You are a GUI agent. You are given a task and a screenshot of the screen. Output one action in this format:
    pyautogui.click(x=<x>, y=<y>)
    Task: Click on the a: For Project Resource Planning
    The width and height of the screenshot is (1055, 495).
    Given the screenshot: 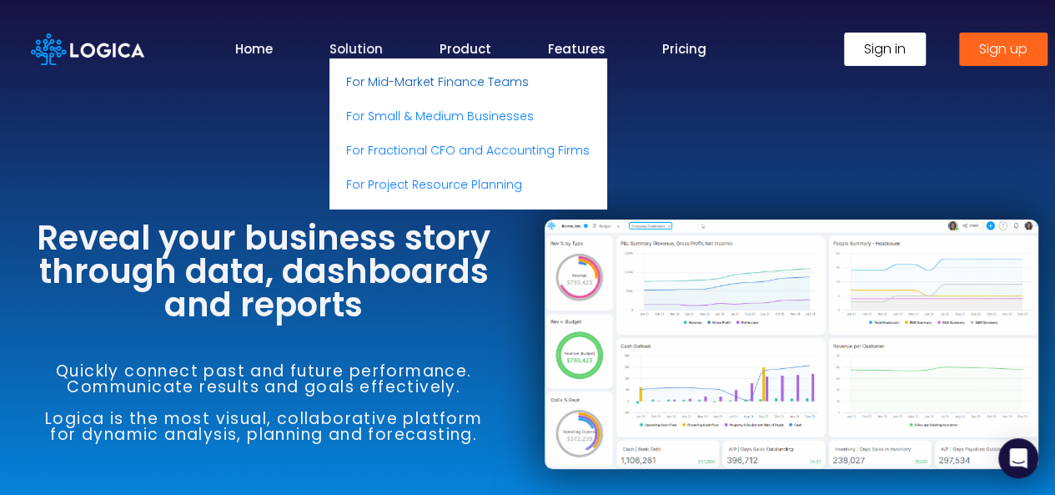 What is the action you would take?
    pyautogui.click(x=468, y=184)
    